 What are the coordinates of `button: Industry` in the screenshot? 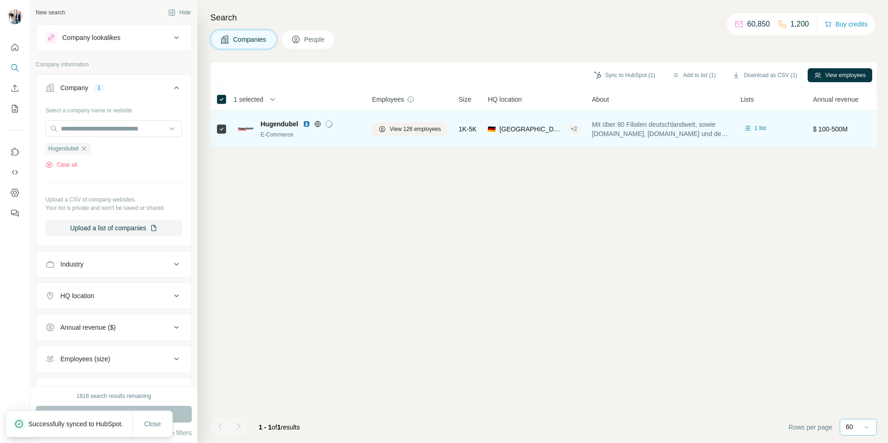 It's located at (114, 264).